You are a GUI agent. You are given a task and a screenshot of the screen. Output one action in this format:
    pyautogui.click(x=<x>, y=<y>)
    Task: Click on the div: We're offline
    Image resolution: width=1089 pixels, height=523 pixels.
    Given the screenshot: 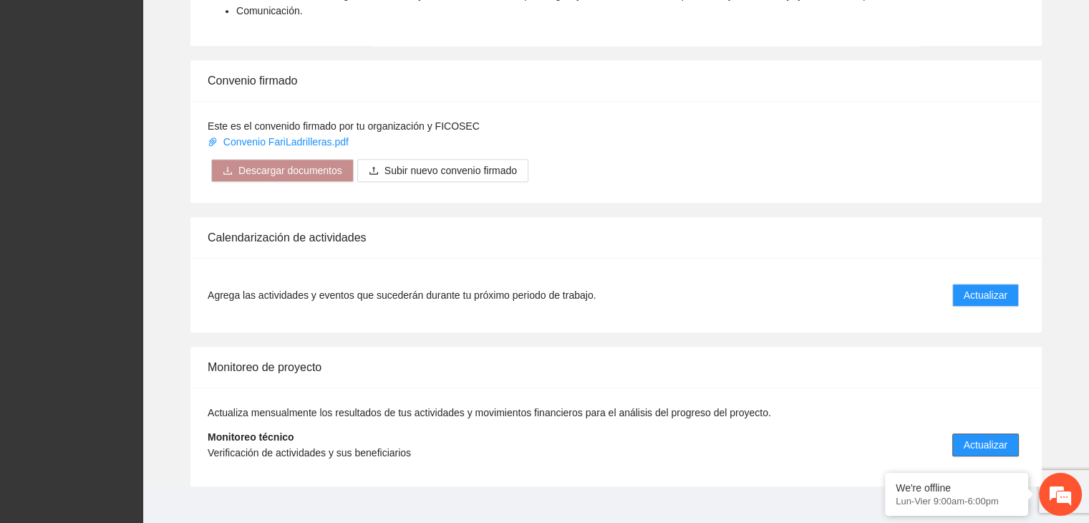 What is the action you would take?
    pyautogui.click(x=957, y=488)
    